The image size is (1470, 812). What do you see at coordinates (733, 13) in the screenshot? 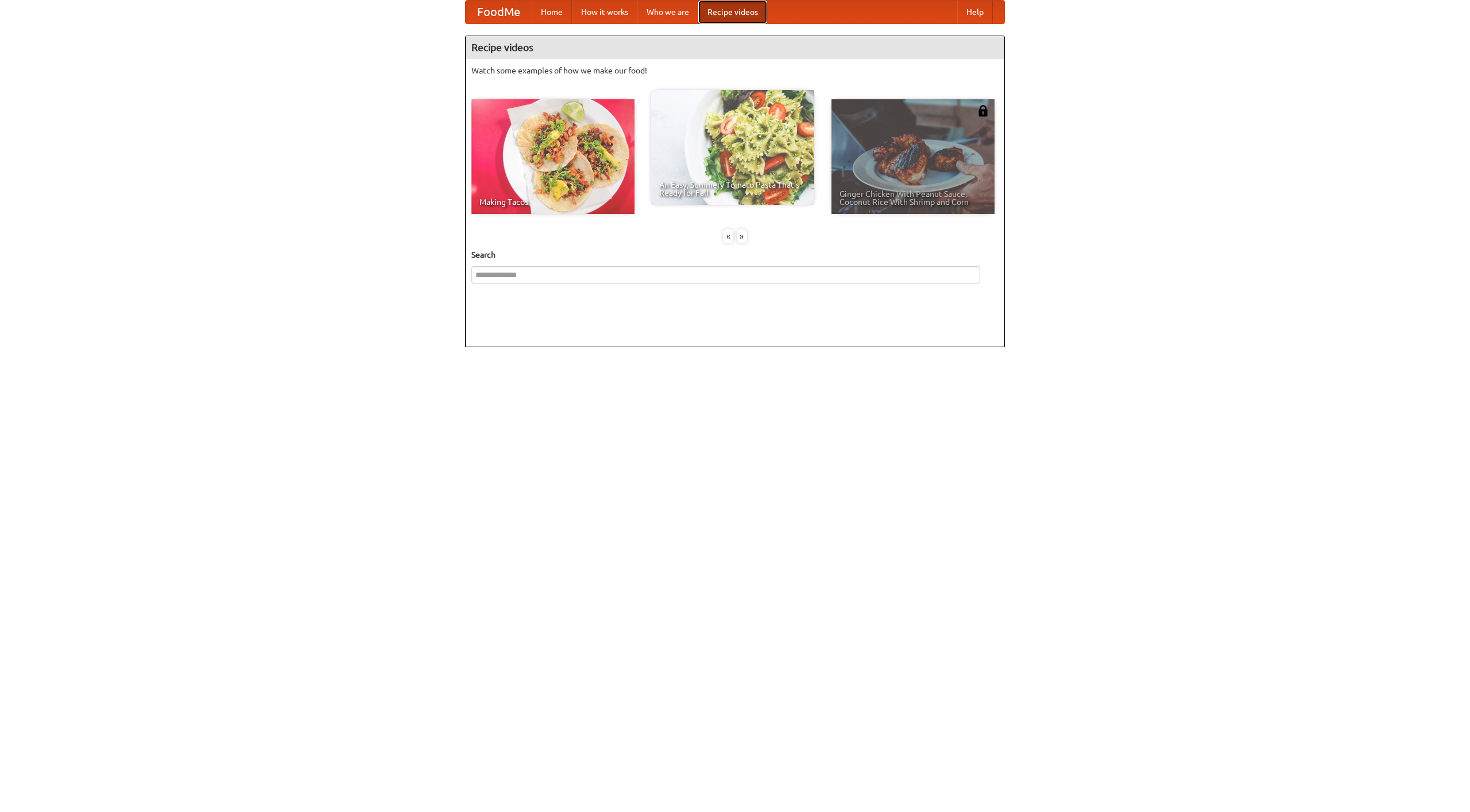
I see `a: Recipe videos` at bounding box center [733, 13].